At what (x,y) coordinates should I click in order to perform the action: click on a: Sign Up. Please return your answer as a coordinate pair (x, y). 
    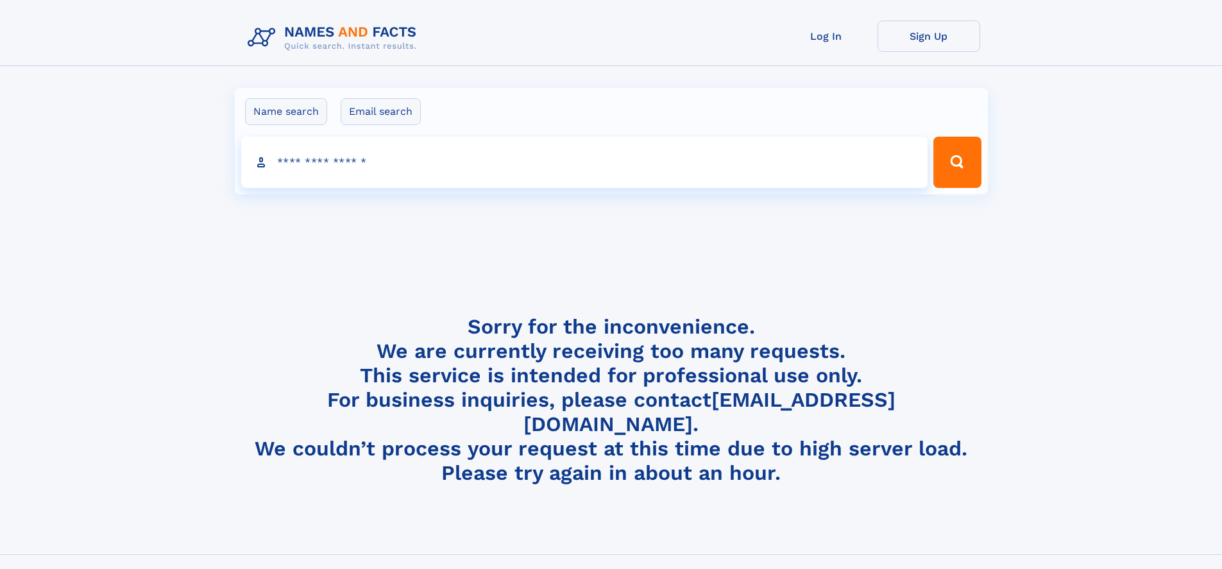
    Looking at the image, I should click on (929, 36).